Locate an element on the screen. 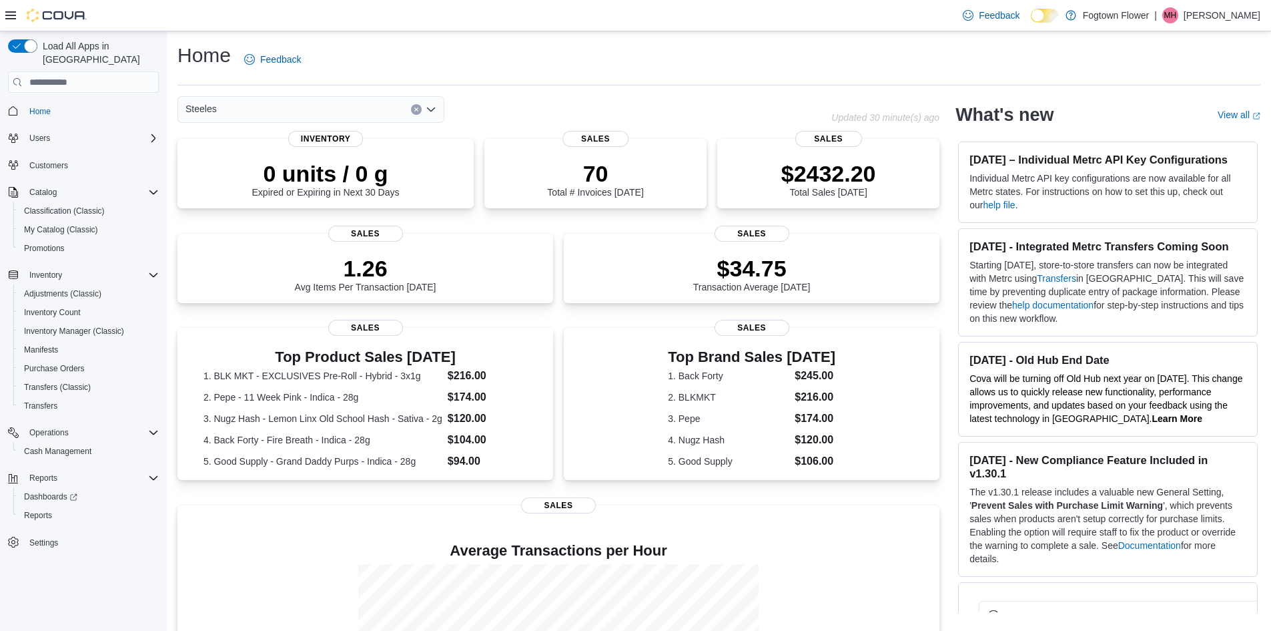 The width and height of the screenshot is (1271, 631). a: Reports is located at coordinates (38, 515).